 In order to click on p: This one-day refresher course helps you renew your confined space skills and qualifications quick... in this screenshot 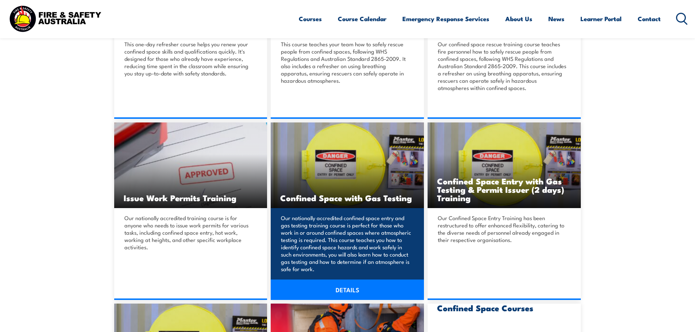, I will do `click(190, 59)`.